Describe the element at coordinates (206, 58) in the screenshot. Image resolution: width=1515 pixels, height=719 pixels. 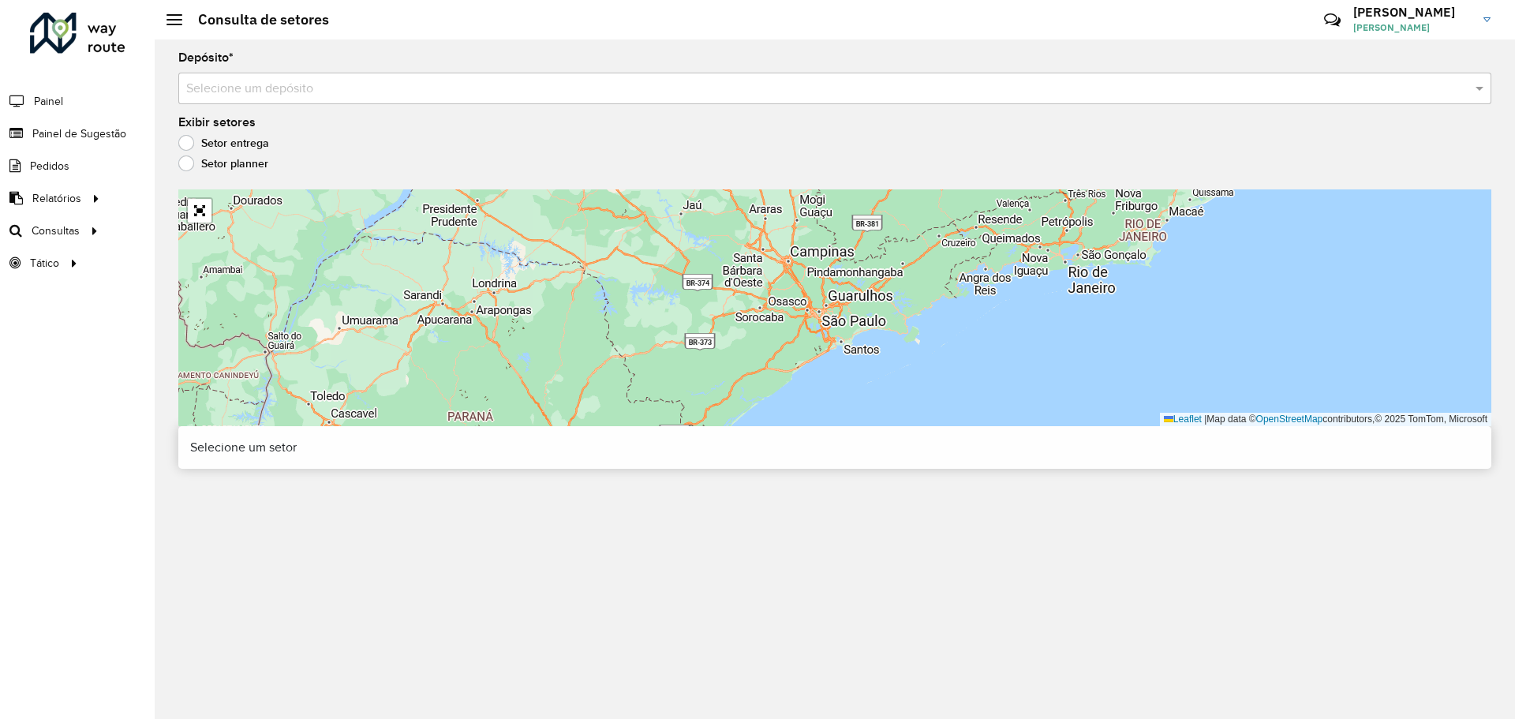
I see `label: Depósito` at that location.